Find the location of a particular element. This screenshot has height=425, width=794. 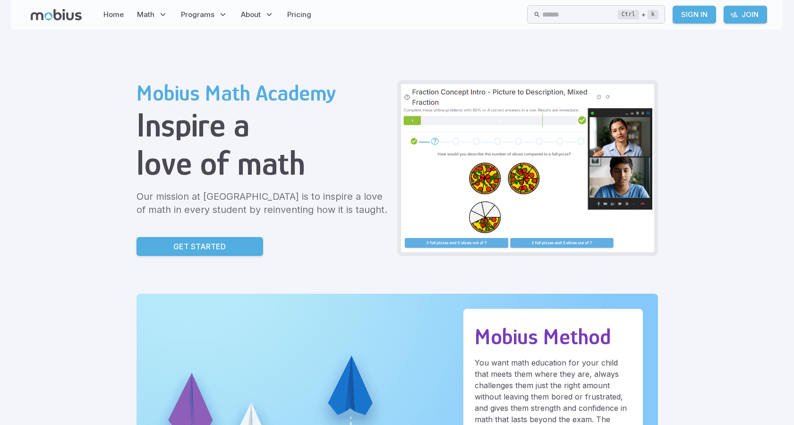

kbd: Ctrl is located at coordinates (628, 15).